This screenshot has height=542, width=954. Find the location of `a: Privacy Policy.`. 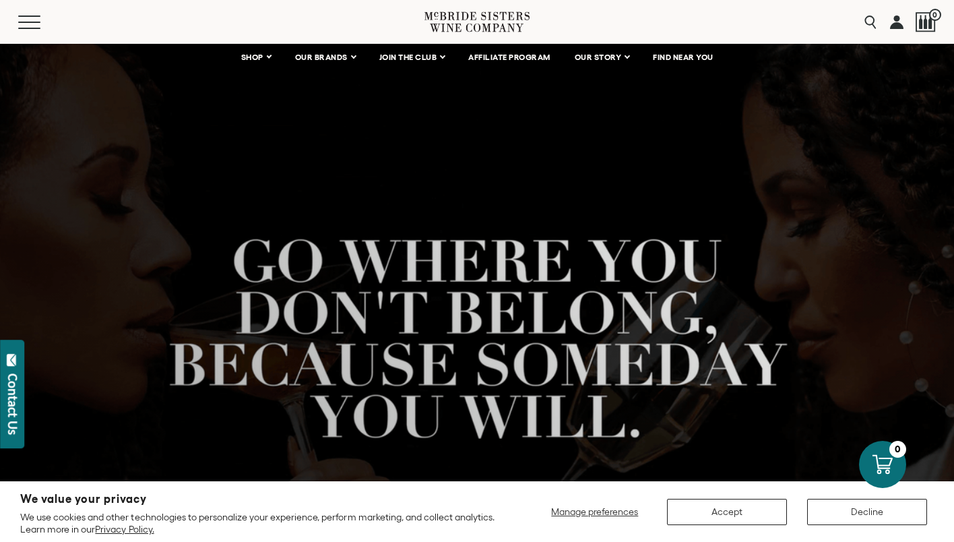

a: Privacy Policy. is located at coordinates (124, 529).